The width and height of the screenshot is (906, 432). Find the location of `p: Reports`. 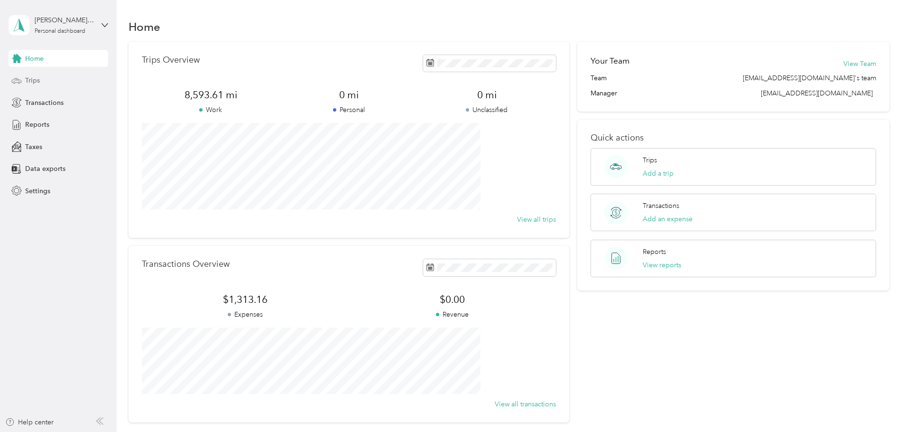

p: Reports is located at coordinates (654, 251).